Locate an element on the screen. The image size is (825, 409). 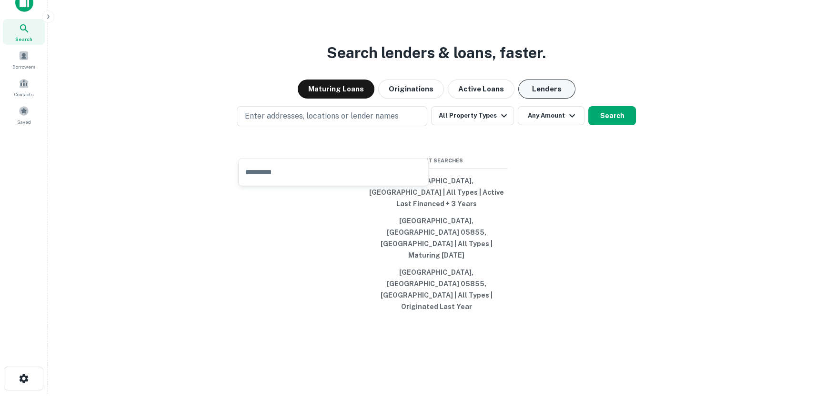
div: Borrowers is located at coordinates (24, 60).